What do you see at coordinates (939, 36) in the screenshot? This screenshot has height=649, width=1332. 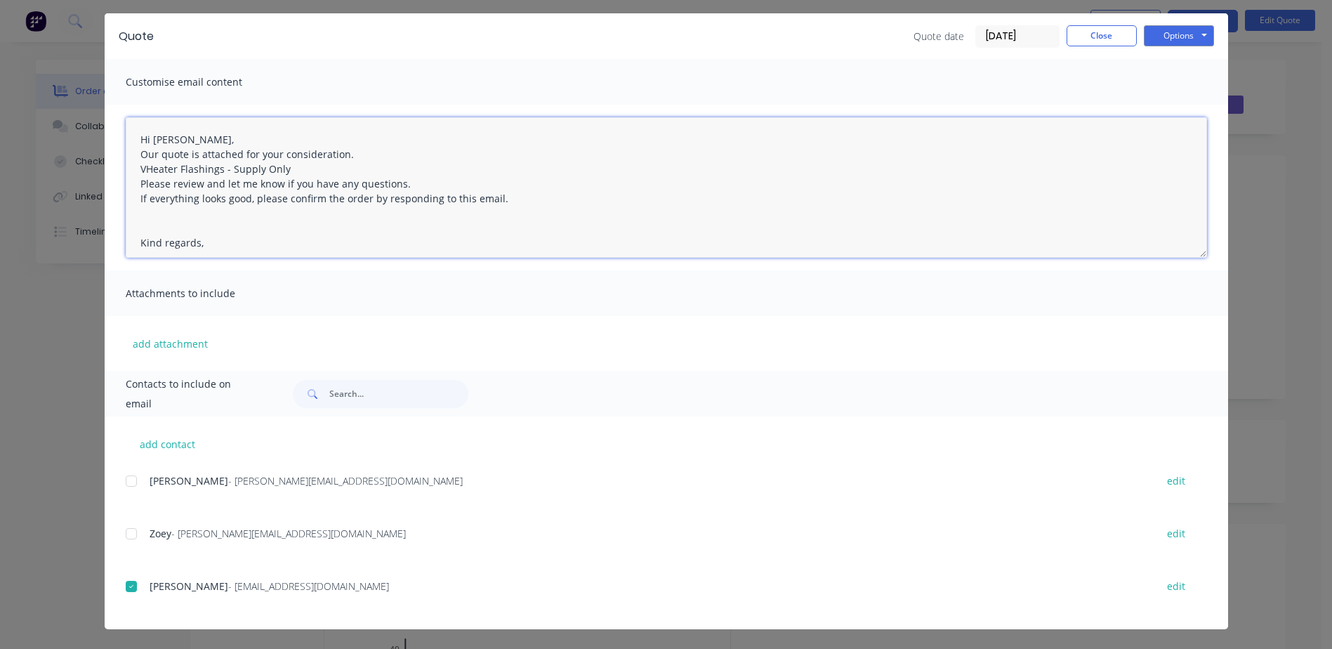 I see `span: Quote date` at bounding box center [939, 36].